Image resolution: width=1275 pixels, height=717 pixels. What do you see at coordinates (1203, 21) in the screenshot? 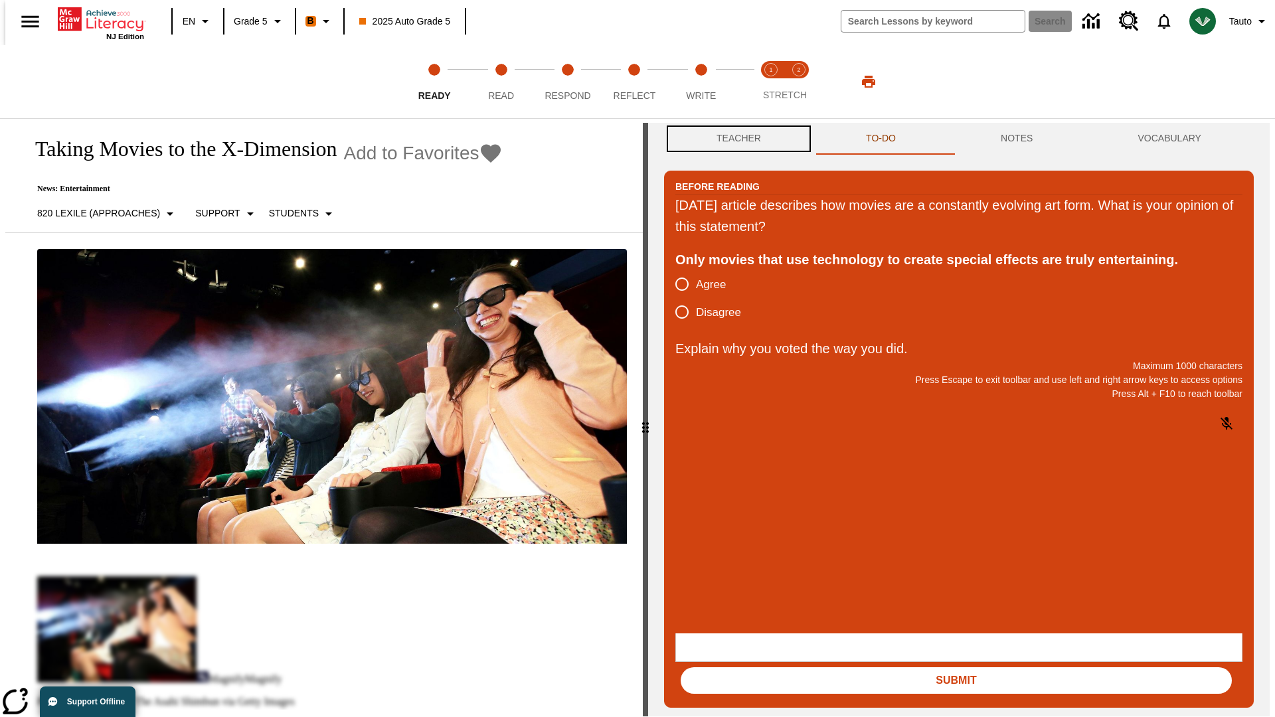
I see `button: Select a new avatar` at bounding box center [1203, 21].